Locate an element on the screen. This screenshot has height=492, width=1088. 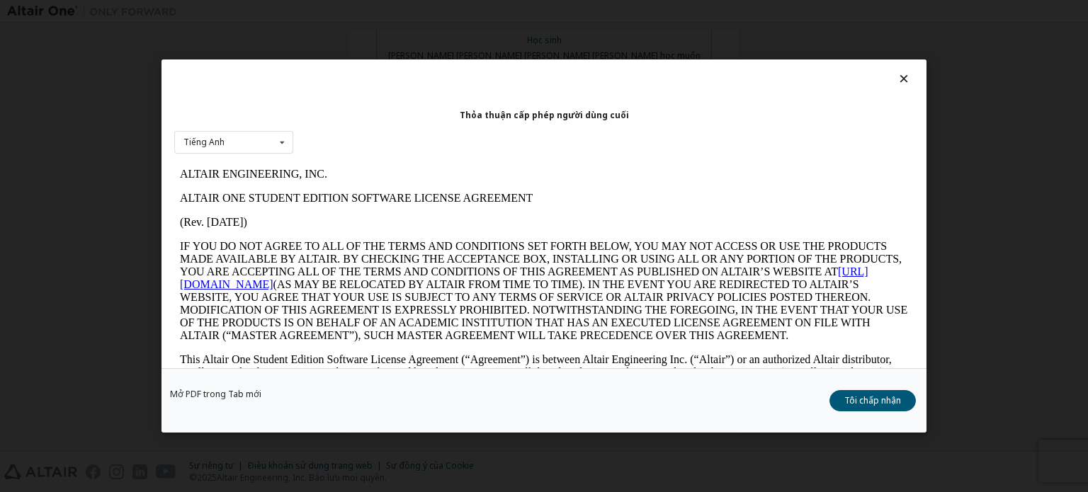
p: ALTAIR ONE STUDENT EDITION SOFTWARE LICENSE AGREEMENT is located at coordinates (370, 36).